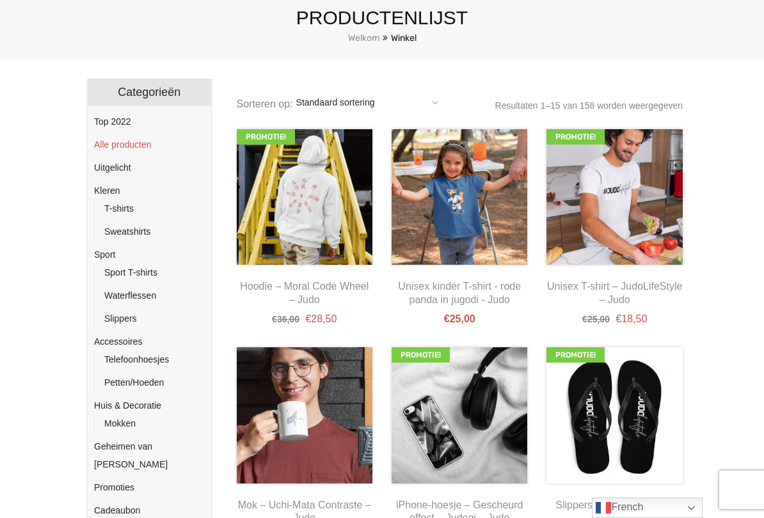 Image resolution: width=764 pixels, height=518 pixels. Describe the element at coordinates (459, 293) in the screenshot. I see `a: Unisex kinder T-shirt - rode panda in jugodi - Judo` at that location.